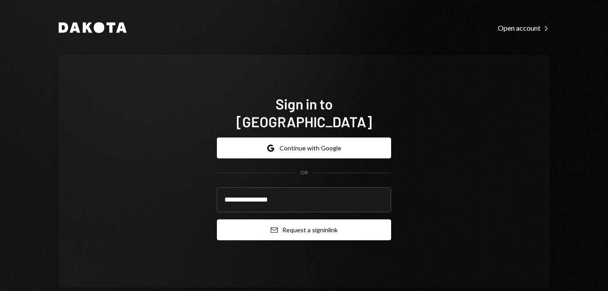  I want to click on div: OR, so click(304, 172).